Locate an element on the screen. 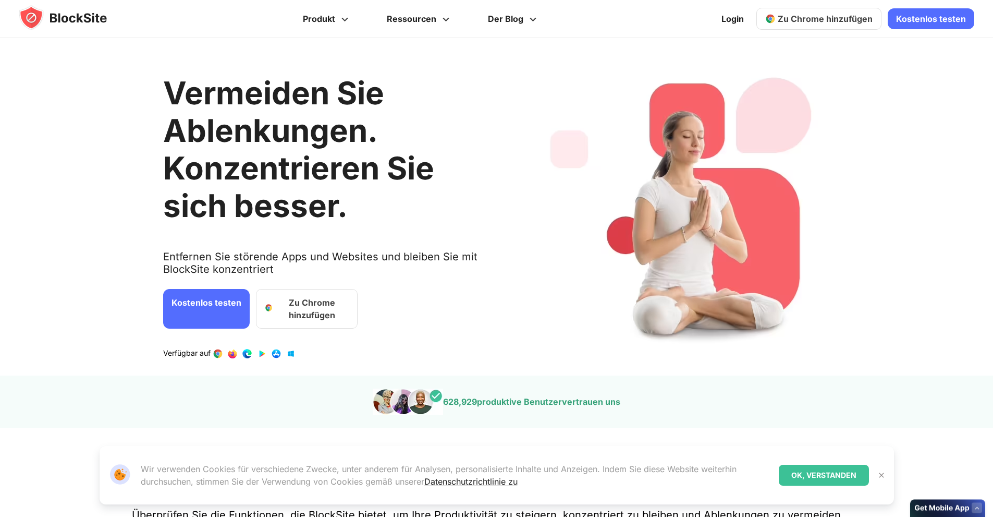 The width and height of the screenshot is (993, 517). font: Vermeiden Sie Ablenkungen. Konzentrieren Sie sich besser. is located at coordinates (299, 149).